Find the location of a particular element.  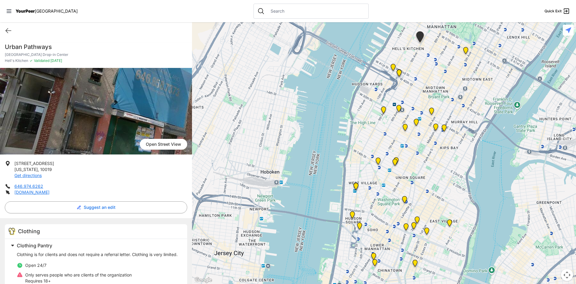

div: Headquarters is located at coordinates (416, 123).